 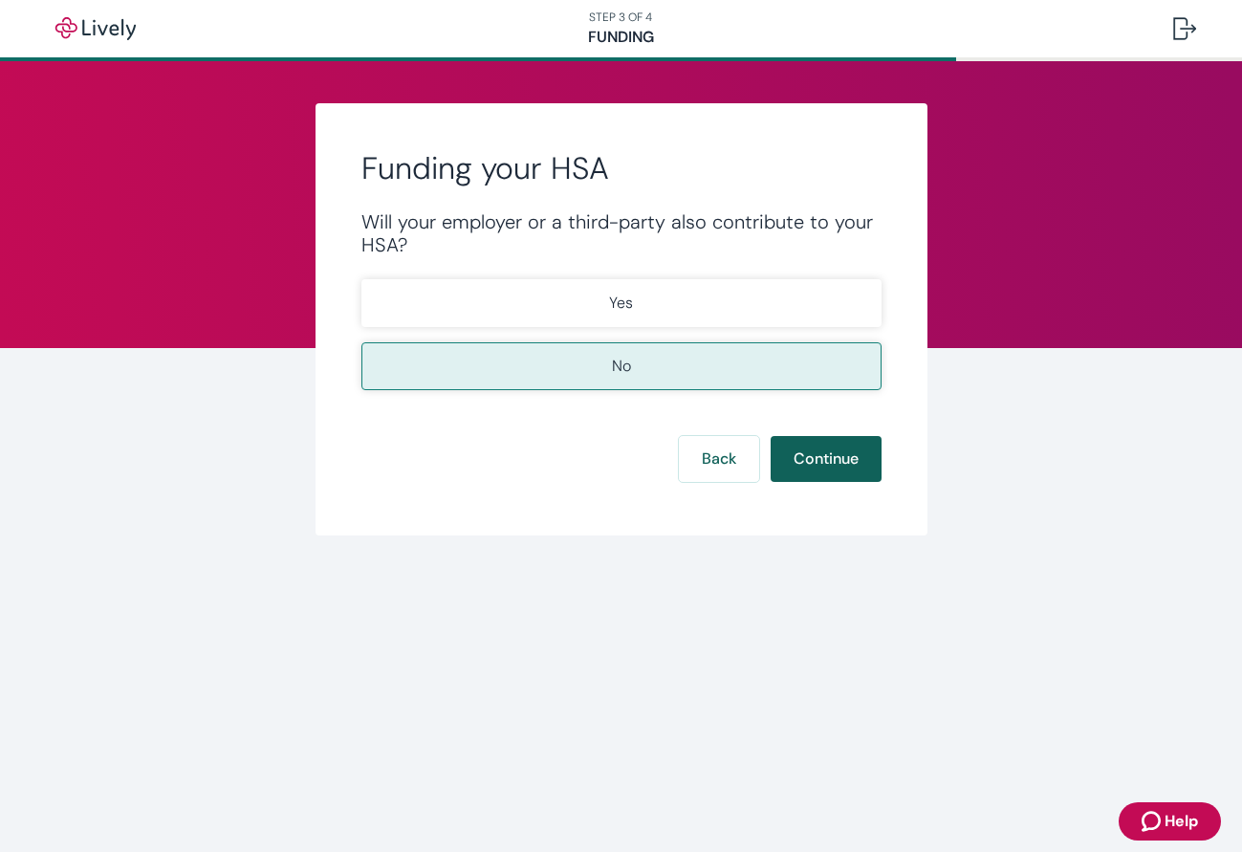 I want to click on img: Lively, so click(x=96, y=29).